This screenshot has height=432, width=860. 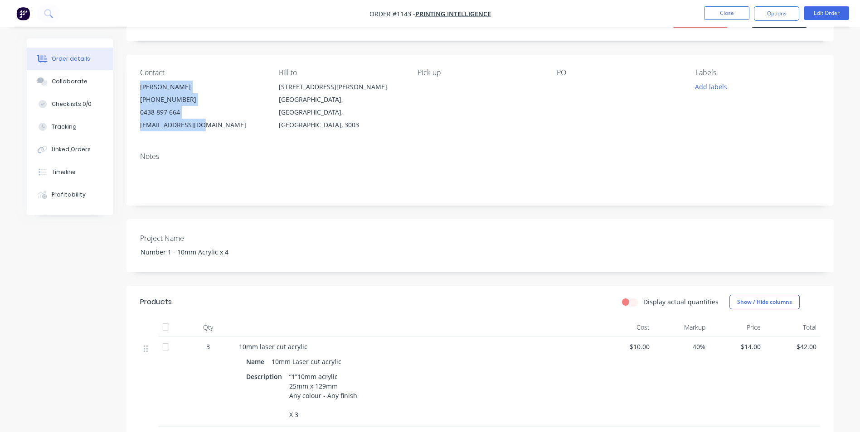 I want to click on span: $42.00, so click(x=792, y=347).